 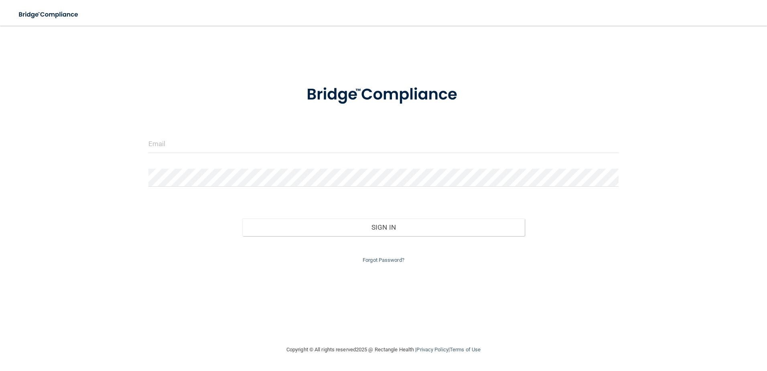 I want to click on a: Forgot Password?, so click(x=384, y=260).